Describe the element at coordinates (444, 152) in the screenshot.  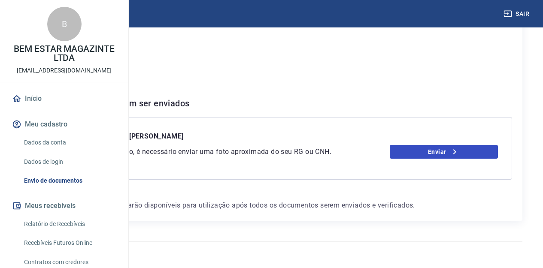
I see `a: Enviar` at that location.